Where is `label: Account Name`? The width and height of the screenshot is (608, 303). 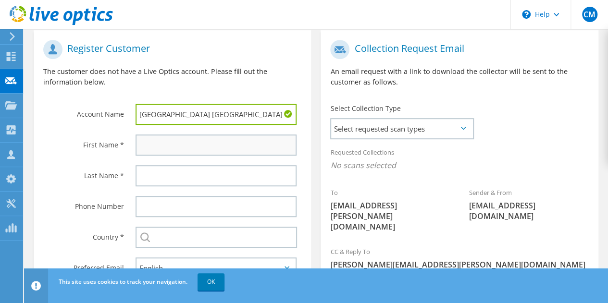 label: Account Name is located at coordinates (83, 112).